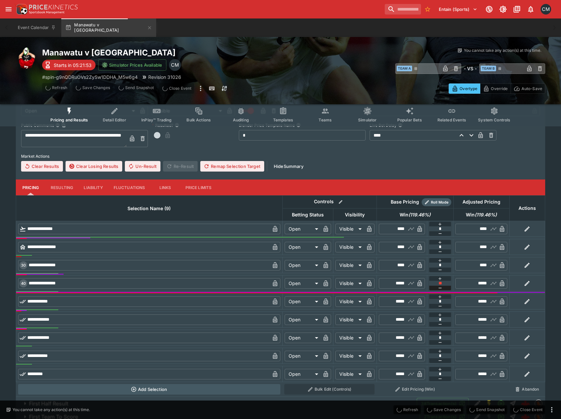  I want to click on button: Event Calendar, so click(37, 28).